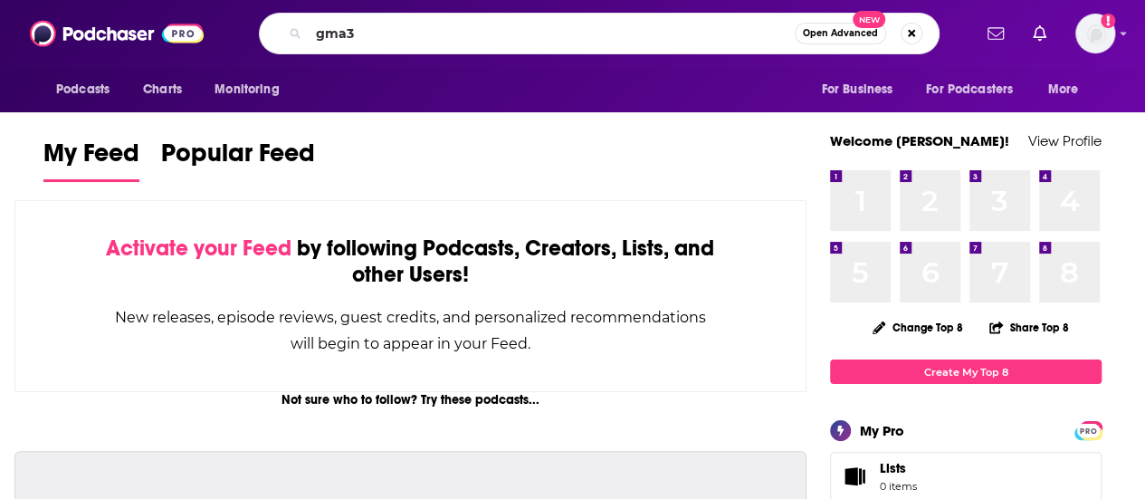 The width and height of the screenshot is (1145, 499). What do you see at coordinates (91, 159) in the screenshot?
I see `a: My Feed` at bounding box center [91, 159].